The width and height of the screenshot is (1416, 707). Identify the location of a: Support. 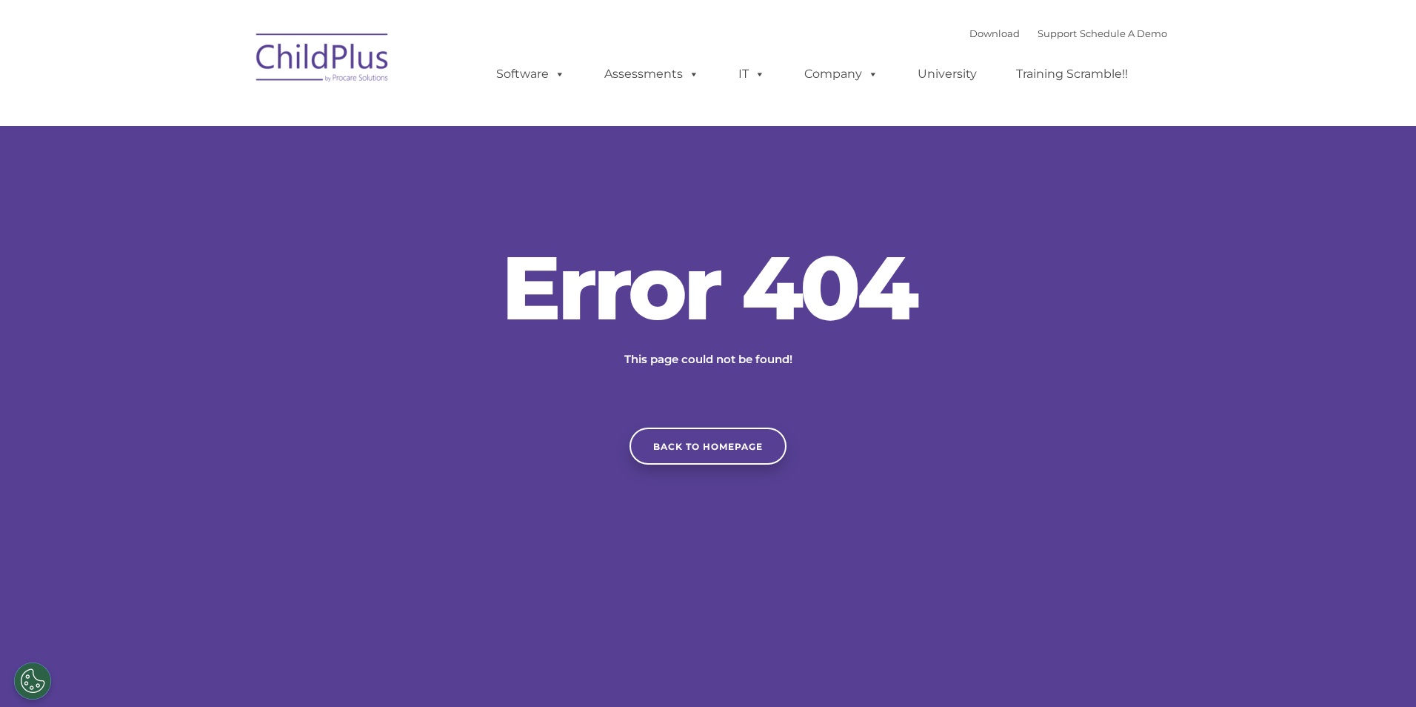
(1057, 33).